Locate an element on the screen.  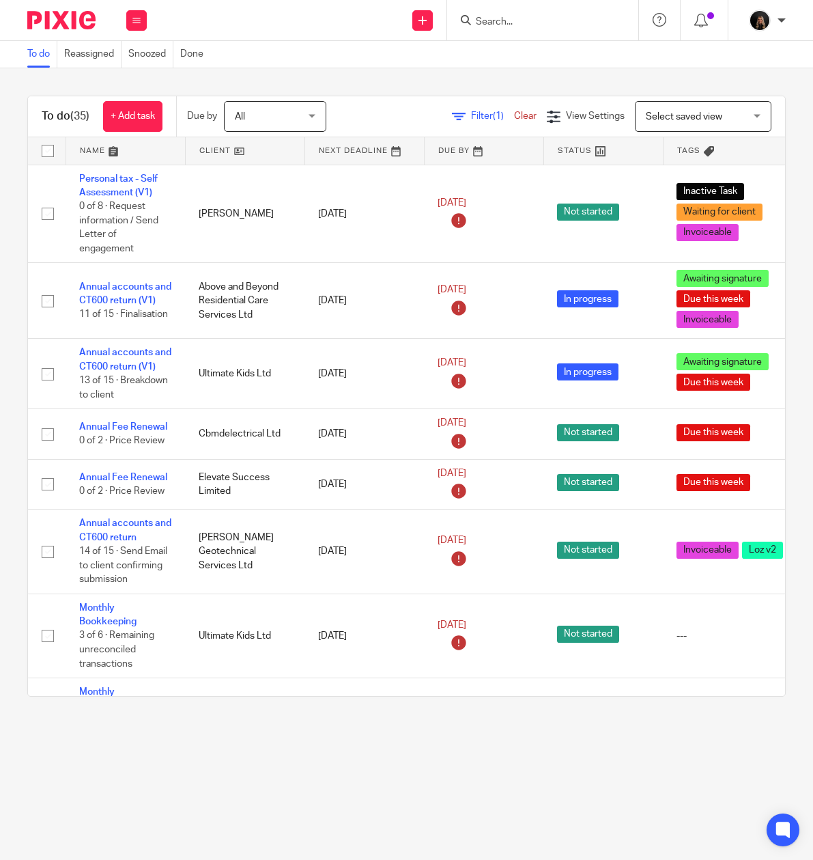
span: (35) is located at coordinates (80, 116).